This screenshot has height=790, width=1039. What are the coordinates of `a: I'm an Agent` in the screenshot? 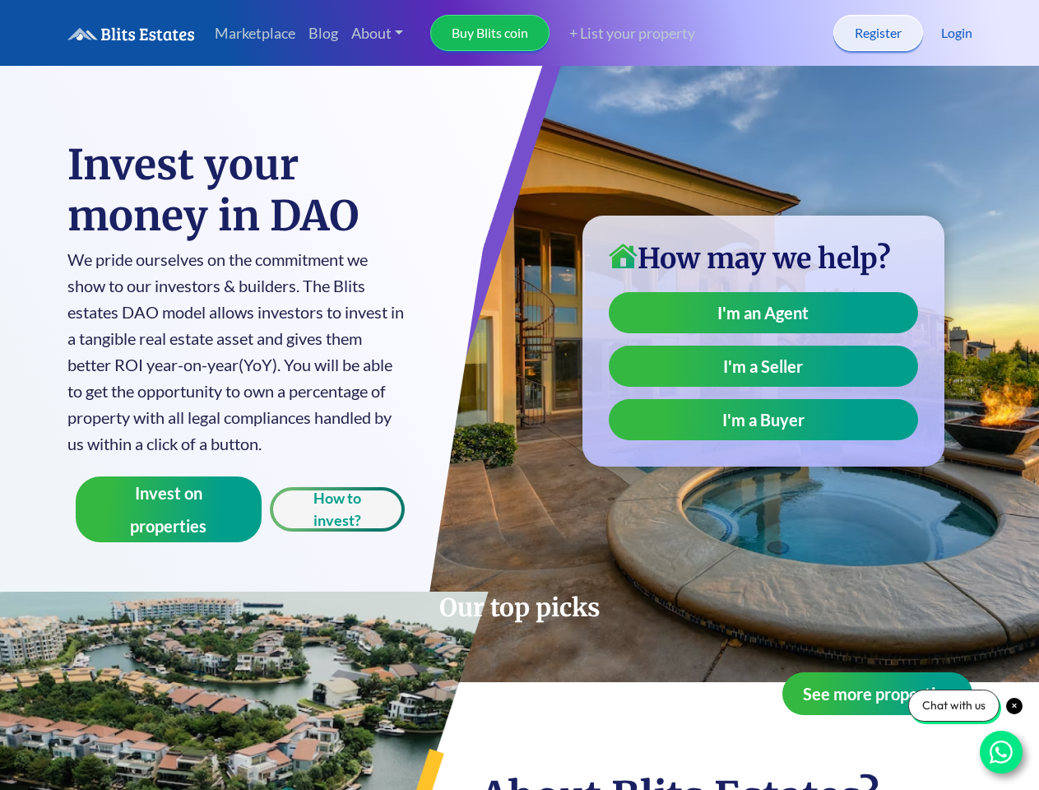 It's located at (764, 313).